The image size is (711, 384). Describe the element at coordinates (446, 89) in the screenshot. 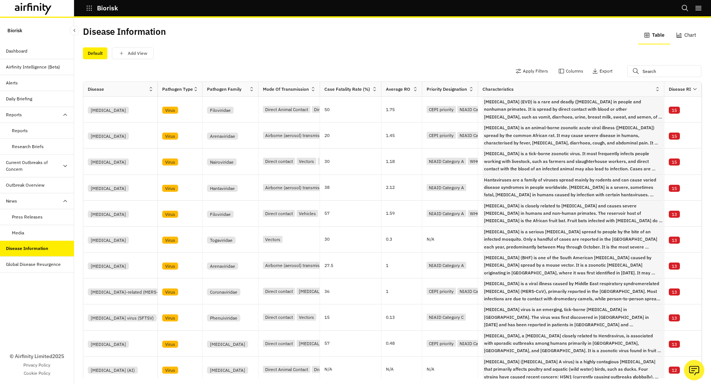

I see `div: Priority Designation` at that location.